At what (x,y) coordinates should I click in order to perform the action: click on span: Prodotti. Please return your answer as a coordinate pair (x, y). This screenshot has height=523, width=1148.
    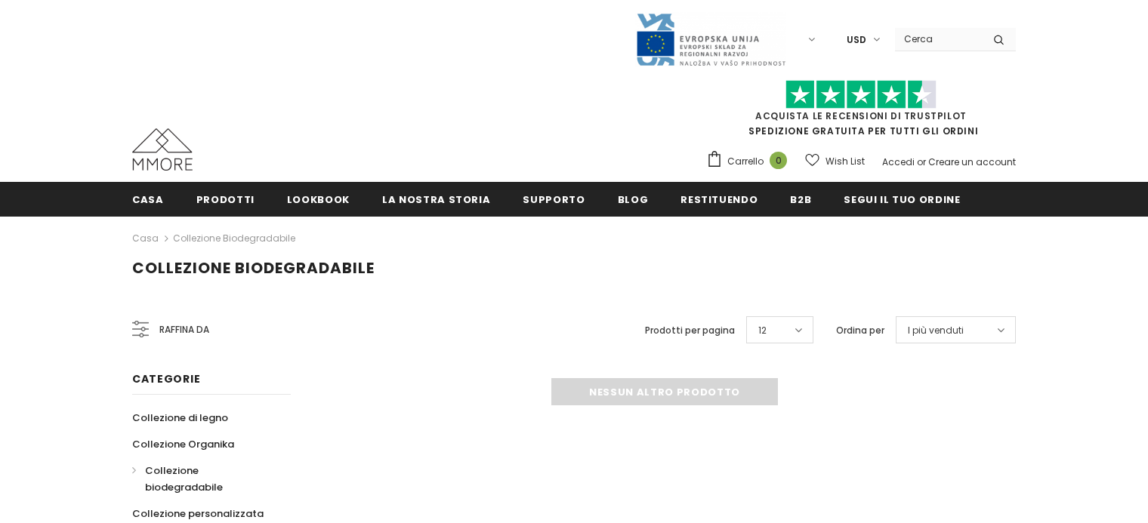
    Looking at the image, I should click on (225, 199).